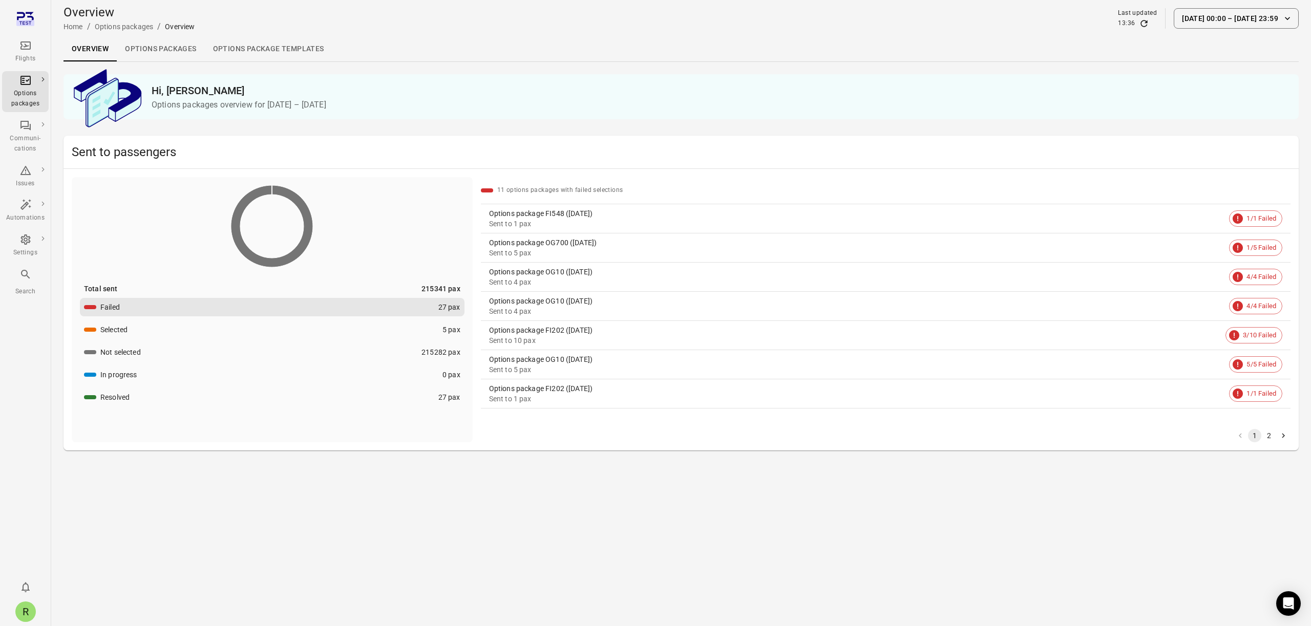  Describe the element at coordinates (25, 177) in the screenshot. I see `a: Issues` at that location.